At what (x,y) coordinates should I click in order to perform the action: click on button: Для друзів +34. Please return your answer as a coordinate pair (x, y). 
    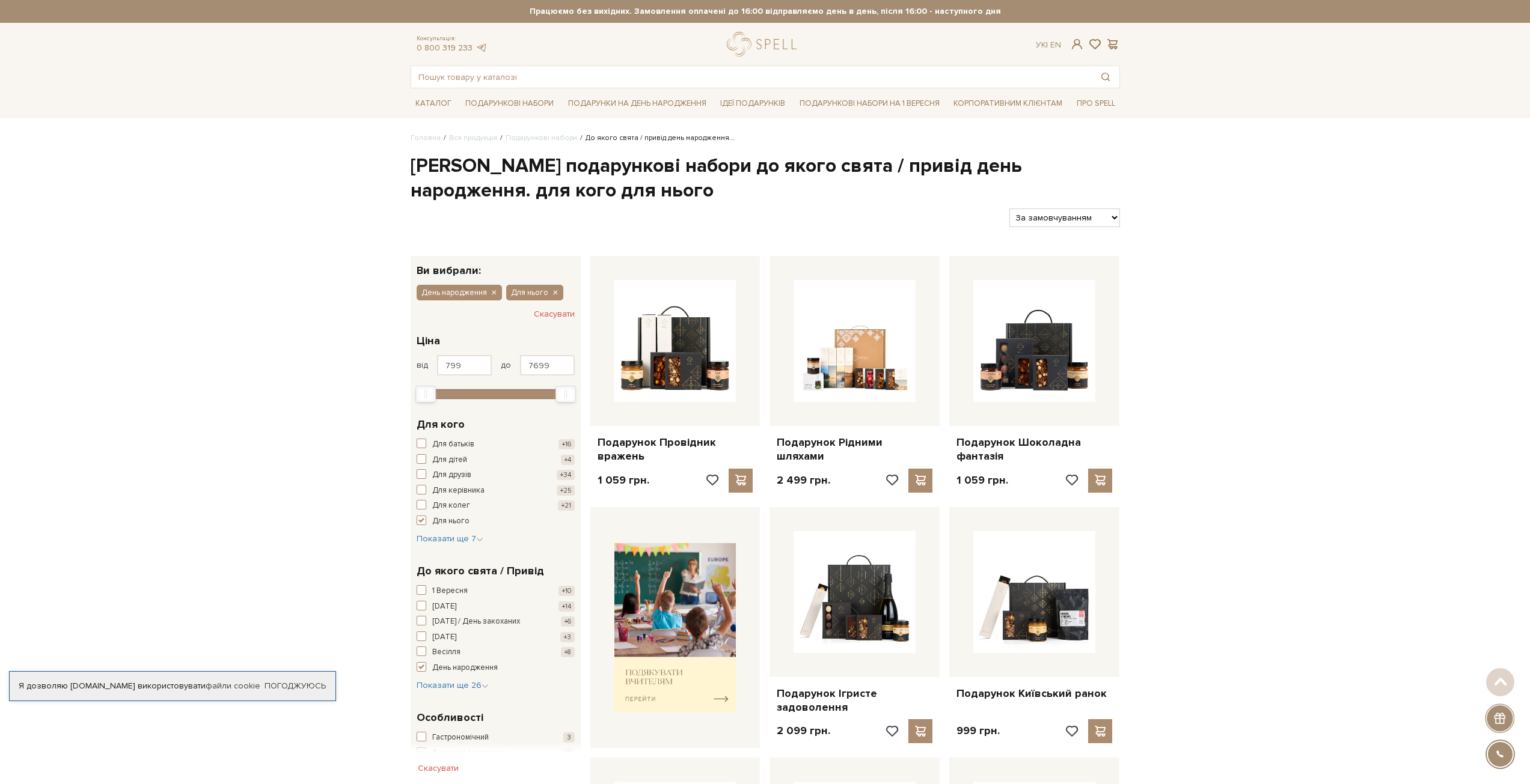
    Looking at the image, I should click on (496, 476).